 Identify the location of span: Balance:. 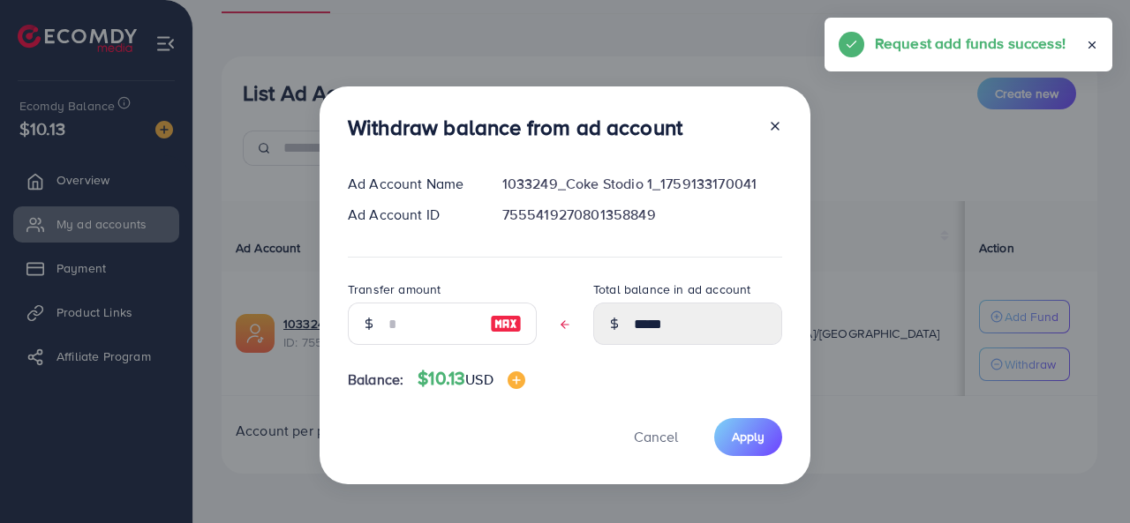
(375, 380).